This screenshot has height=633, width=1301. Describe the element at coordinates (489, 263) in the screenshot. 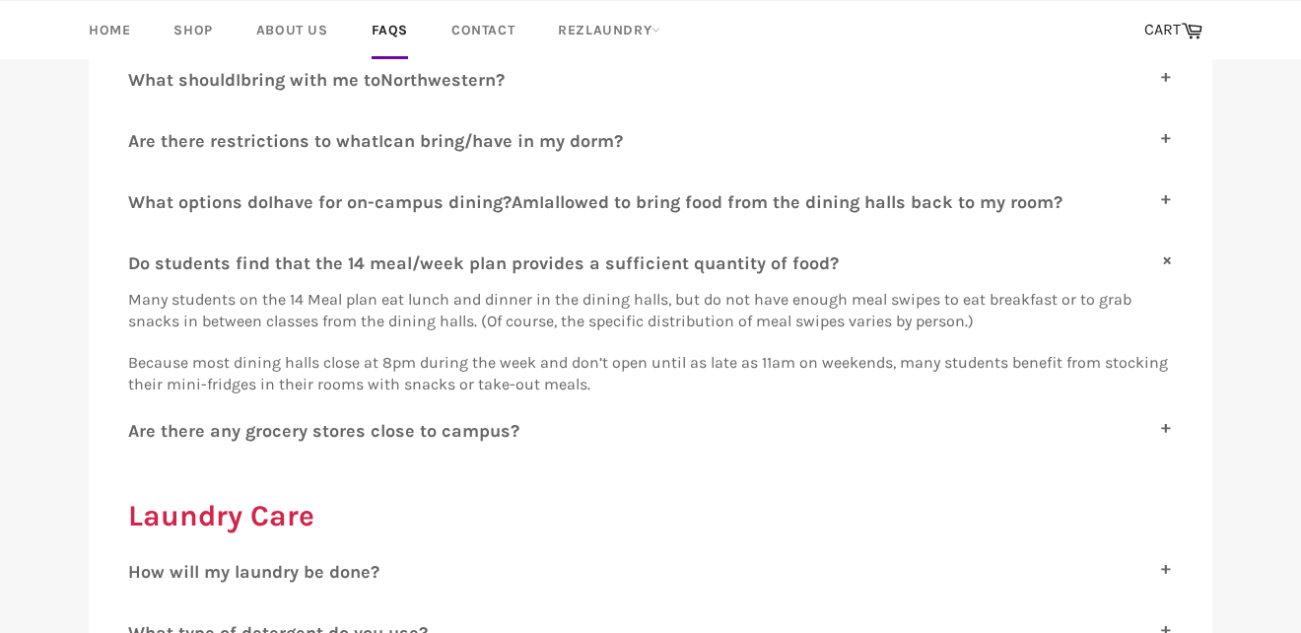

I see `span: o students find that the 14 meal/week plan provides a sufficient quantity of food?` at that location.